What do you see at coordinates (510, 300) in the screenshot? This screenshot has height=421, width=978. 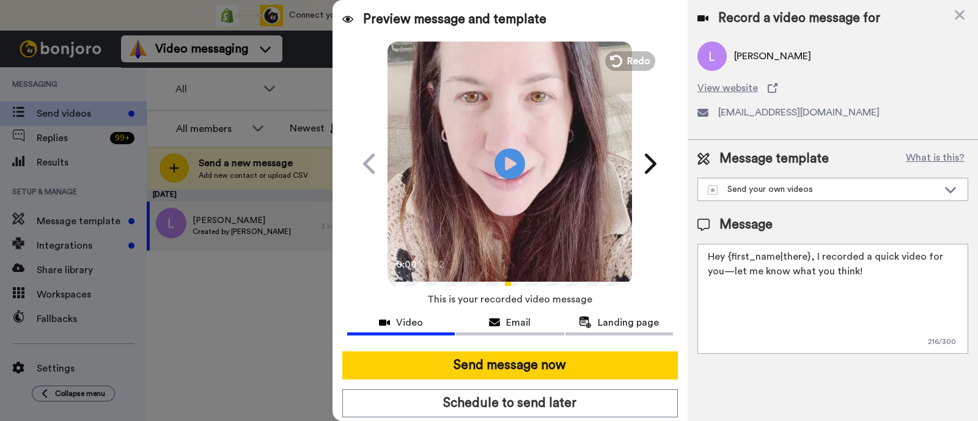 I see `span: This is your recorded video message` at bounding box center [510, 300].